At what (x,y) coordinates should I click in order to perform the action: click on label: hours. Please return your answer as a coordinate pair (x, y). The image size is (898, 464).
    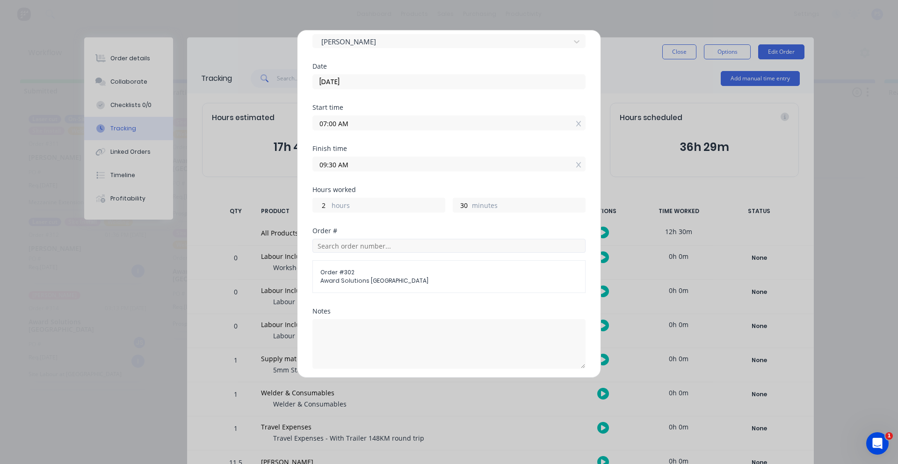
    Looking at the image, I should click on (388, 206).